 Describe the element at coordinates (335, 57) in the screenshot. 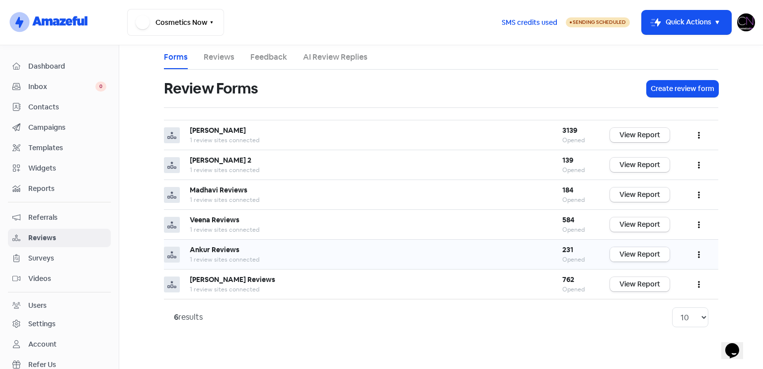

I see `a: AI Review Replies` at that location.